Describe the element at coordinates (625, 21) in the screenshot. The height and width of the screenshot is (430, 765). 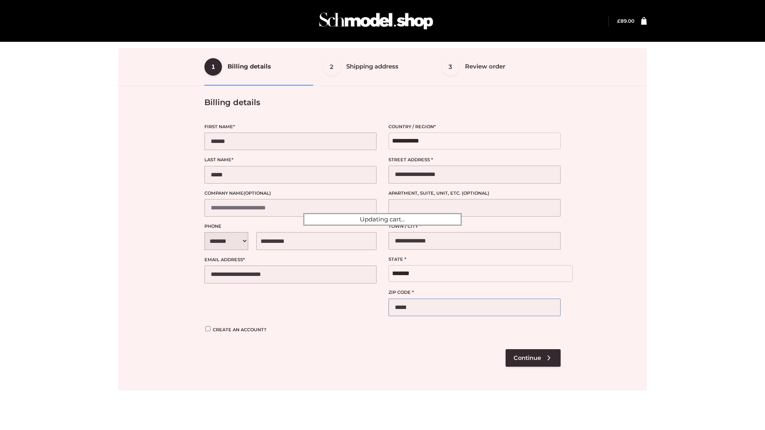
I see `a: £89.00` at that location.